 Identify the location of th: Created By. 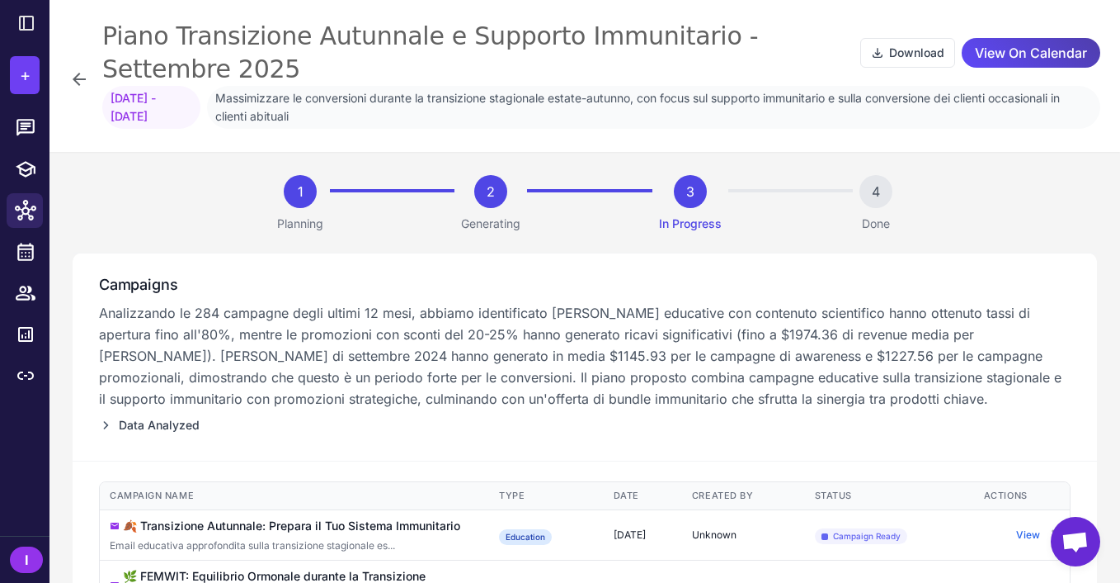
(743, 495).